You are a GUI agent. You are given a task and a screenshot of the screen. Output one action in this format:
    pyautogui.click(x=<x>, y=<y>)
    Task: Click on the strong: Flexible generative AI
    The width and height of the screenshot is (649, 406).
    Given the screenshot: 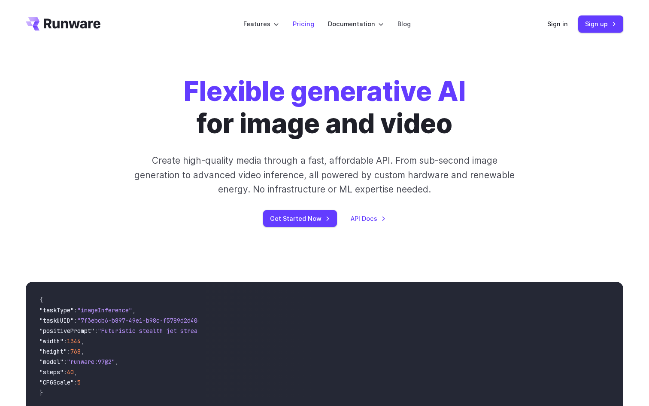 What is the action you would take?
    pyautogui.click(x=325, y=91)
    